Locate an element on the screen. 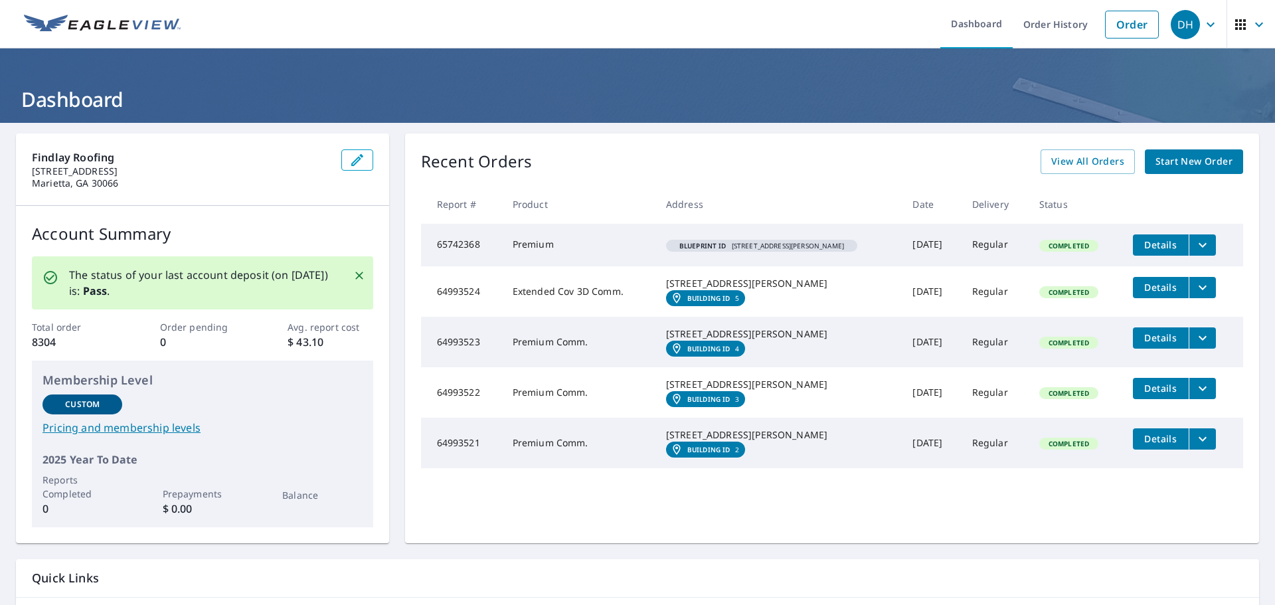  button: detailsBtn-64993521 is located at coordinates (1161, 439).